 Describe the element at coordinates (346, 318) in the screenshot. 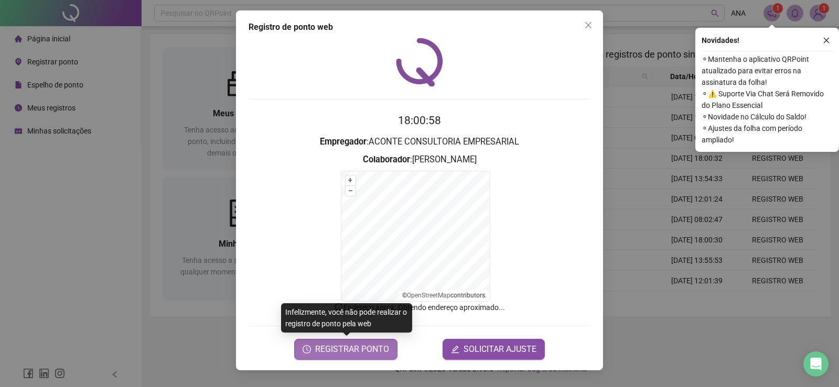

I see `div: Infelizmente, você não pode realizar o registro de ponto pela web` at that location.